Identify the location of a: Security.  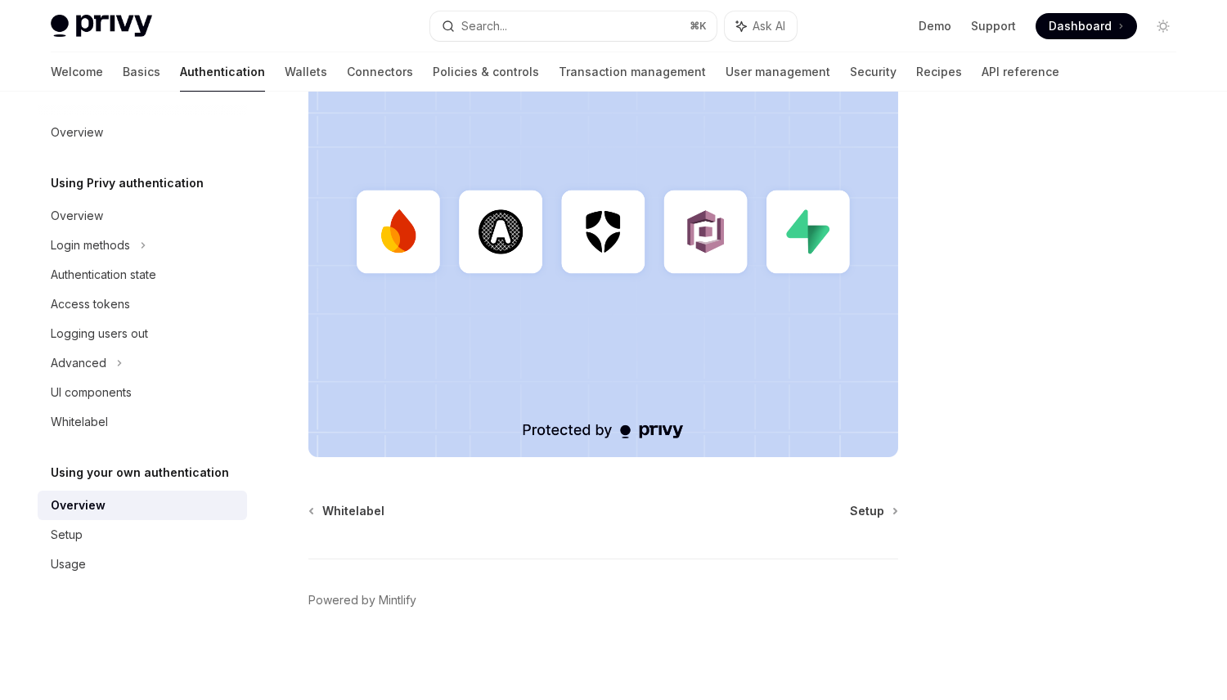
(873, 72).